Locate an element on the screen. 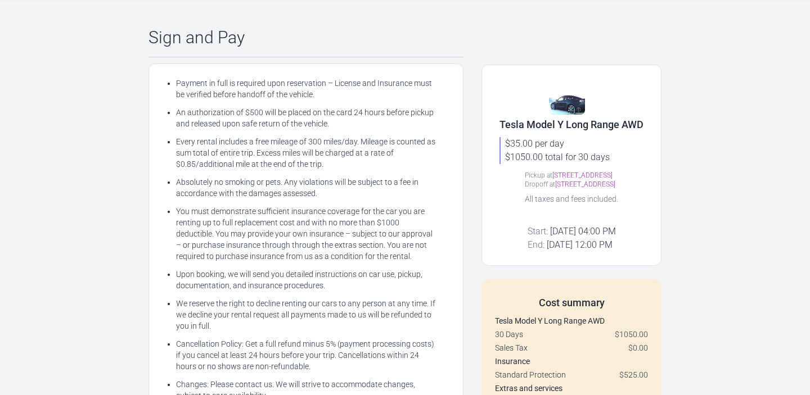 The image size is (810, 395). div: $1050.00 total for 30 days is located at coordinates (574, 158).